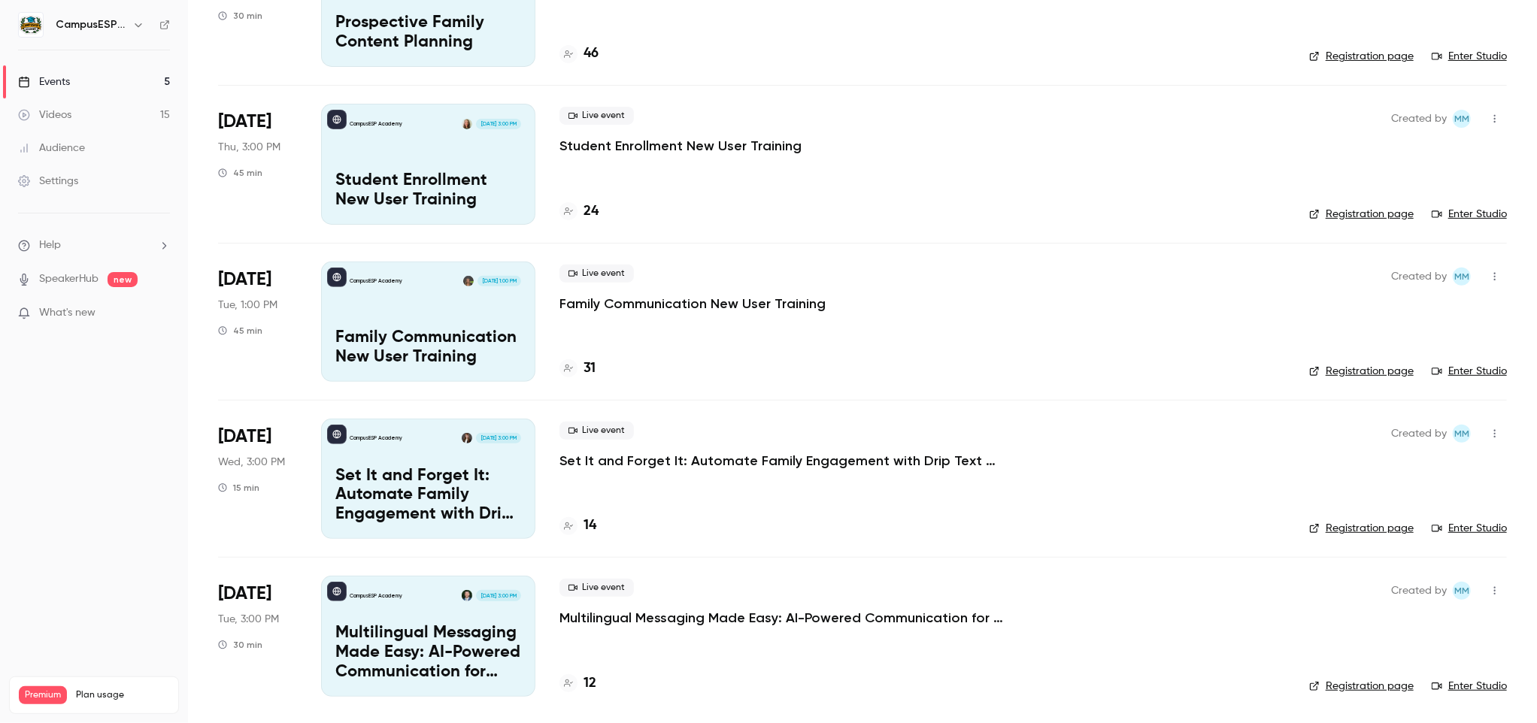 The width and height of the screenshot is (1537, 723). Describe the element at coordinates (578, 526) in the screenshot. I see `a: 14` at that location.